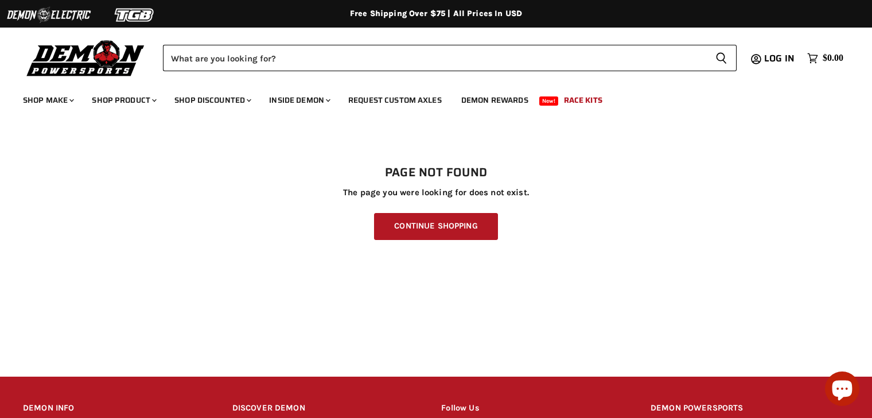 The height and width of the screenshot is (418, 872). What do you see at coordinates (434, 58) in the screenshot?
I see `input: Search` at bounding box center [434, 58].